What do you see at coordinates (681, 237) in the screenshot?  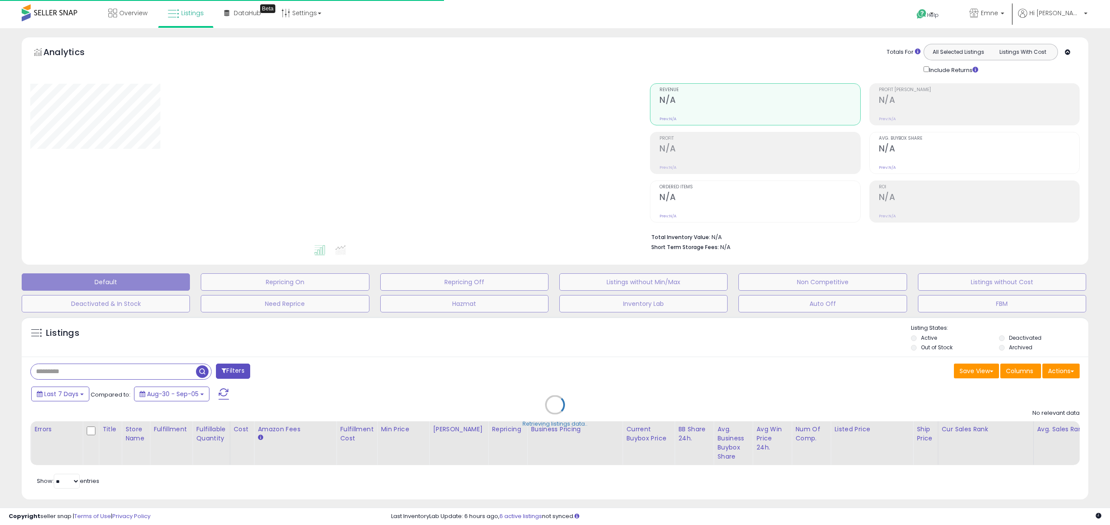 I see `b: Total Inventory Value:` at bounding box center [681, 237].